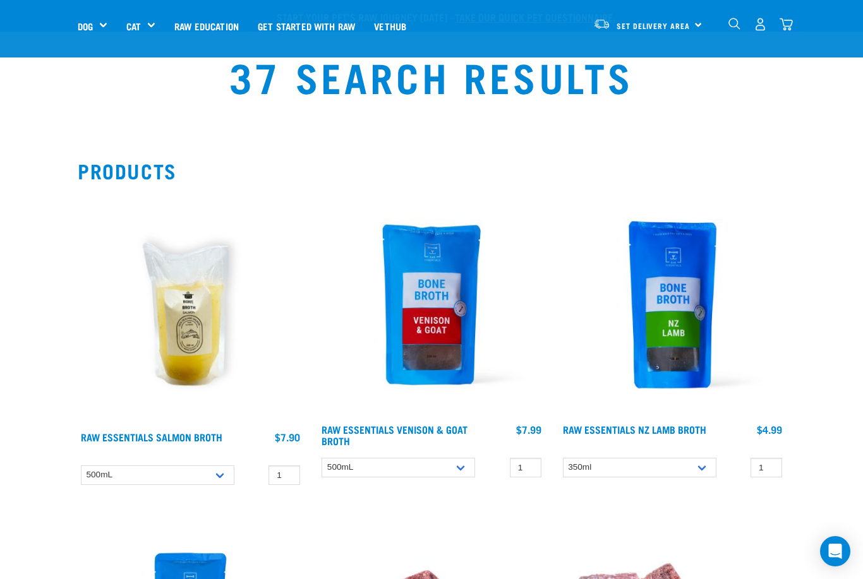 The height and width of the screenshot is (579, 863). Describe the element at coordinates (672, 305) in the screenshot. I see `img: Raw Essentials New Zealand Lamb Bone Broth For Cats & Dogs` at that location.